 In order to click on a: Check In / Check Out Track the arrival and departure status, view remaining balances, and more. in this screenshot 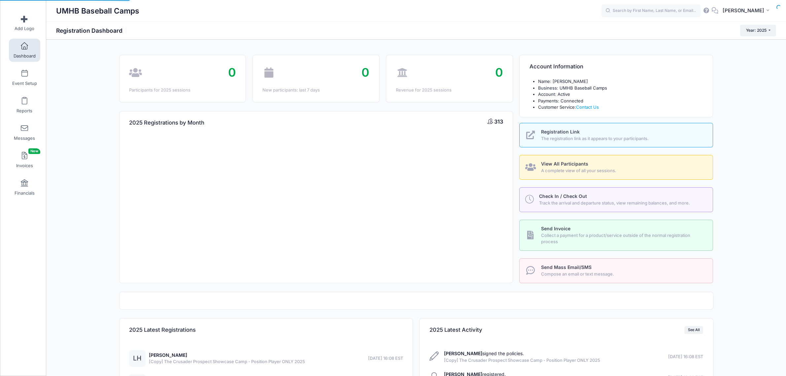, I will do `click(616, 199)`.